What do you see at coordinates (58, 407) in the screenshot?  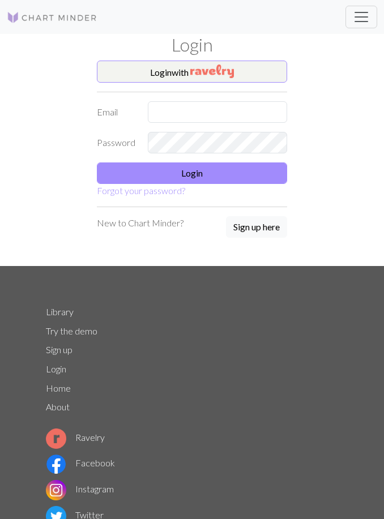 I see `a: About` at bounding box center [58, 407].